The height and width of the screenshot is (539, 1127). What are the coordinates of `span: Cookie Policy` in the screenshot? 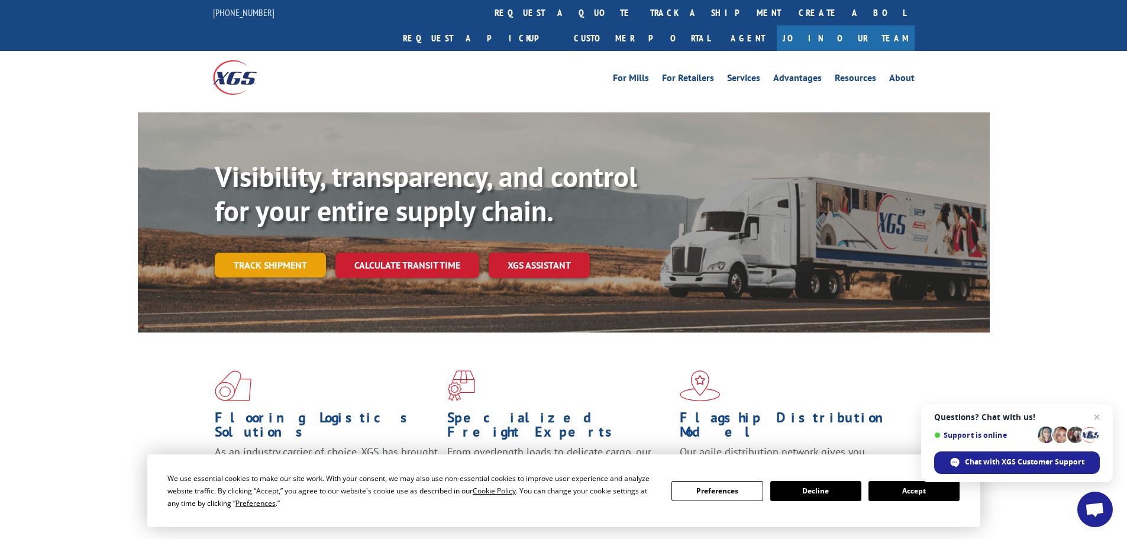 It's located at (494, 490).